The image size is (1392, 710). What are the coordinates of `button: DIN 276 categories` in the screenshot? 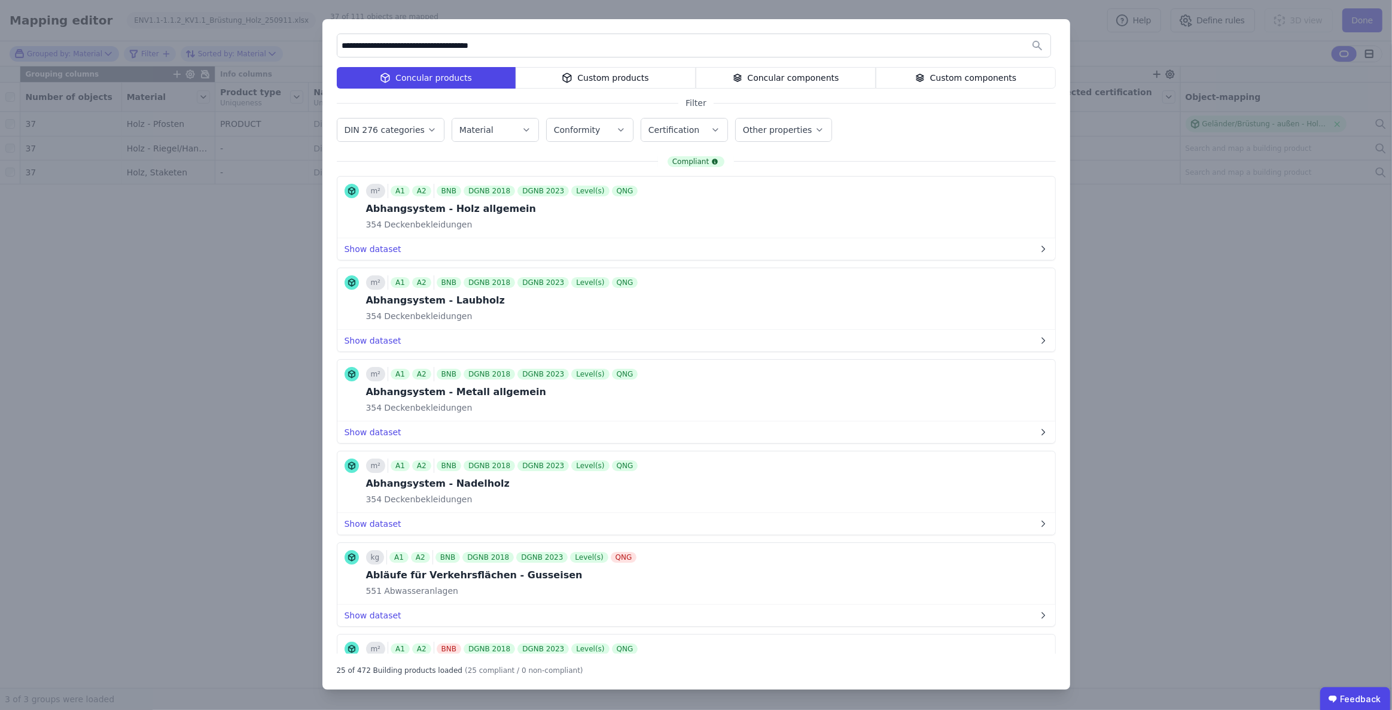 It's located at (391, 130).